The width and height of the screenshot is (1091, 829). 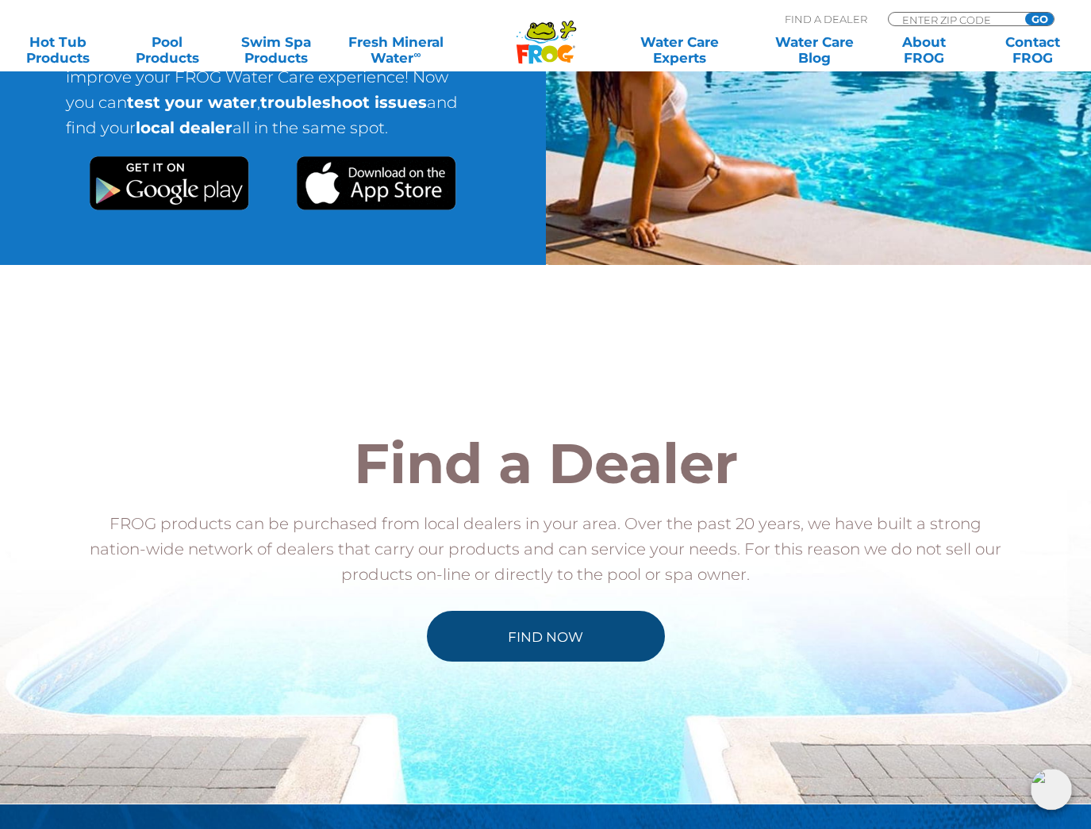 What do you see at coordinates (1032, 50) in the screenshot?
I see `a: ContactFROG` at bounding box center [1032, 50].